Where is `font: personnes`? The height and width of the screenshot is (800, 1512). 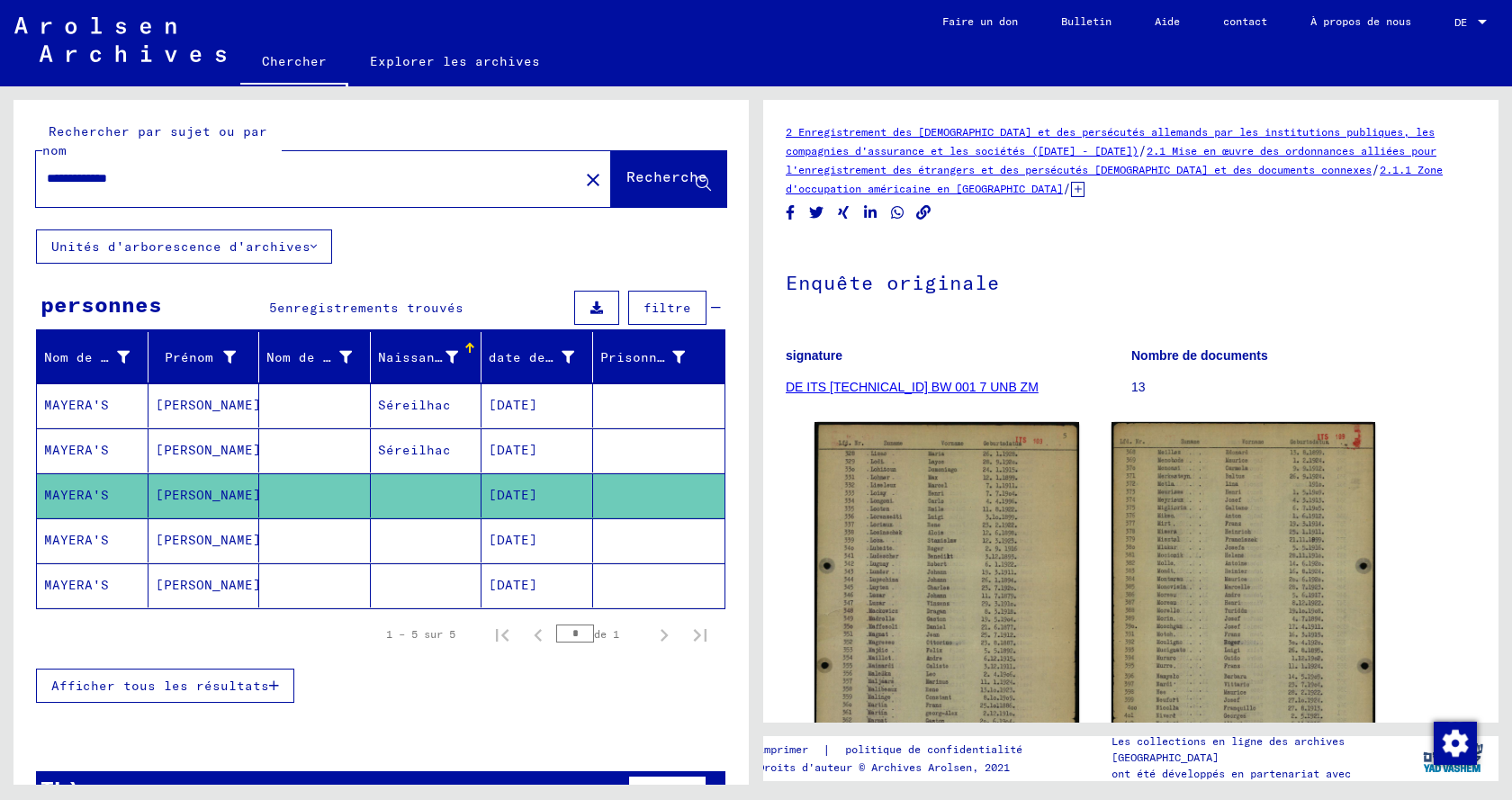
font: personnes is located at coordinates (101, 305).